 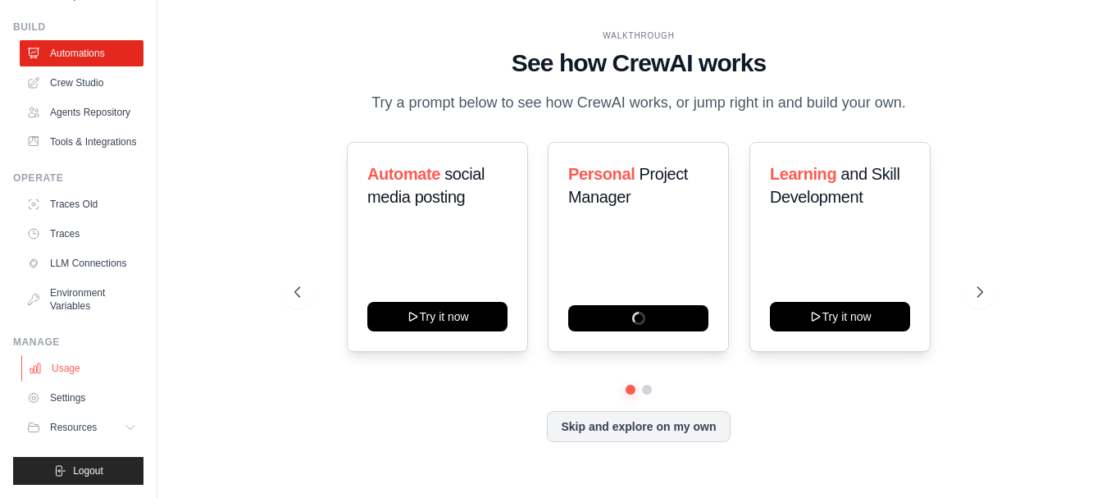 What do you see at coordinates (83, 368) in the screenshot?
I see `a: Usage` at bounding box center [83, 368].